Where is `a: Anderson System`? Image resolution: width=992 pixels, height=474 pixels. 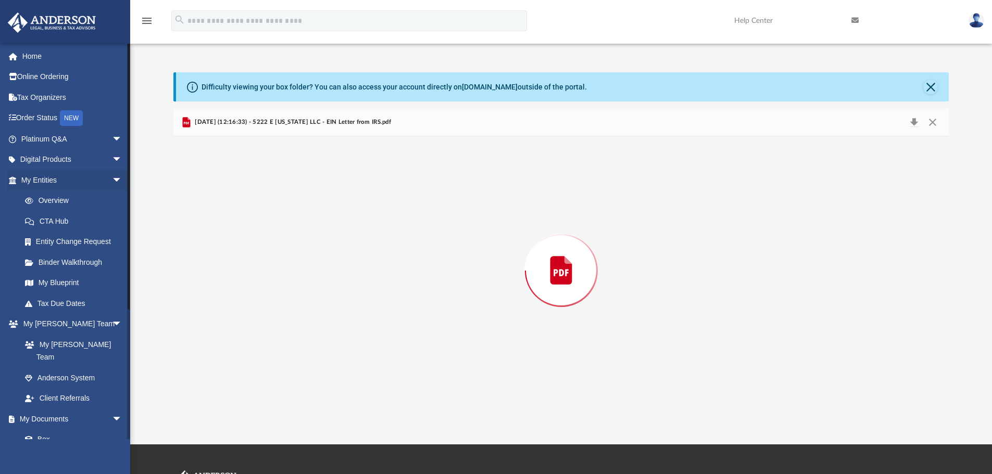
a: Anderson System is located at coordinates (73, 378).